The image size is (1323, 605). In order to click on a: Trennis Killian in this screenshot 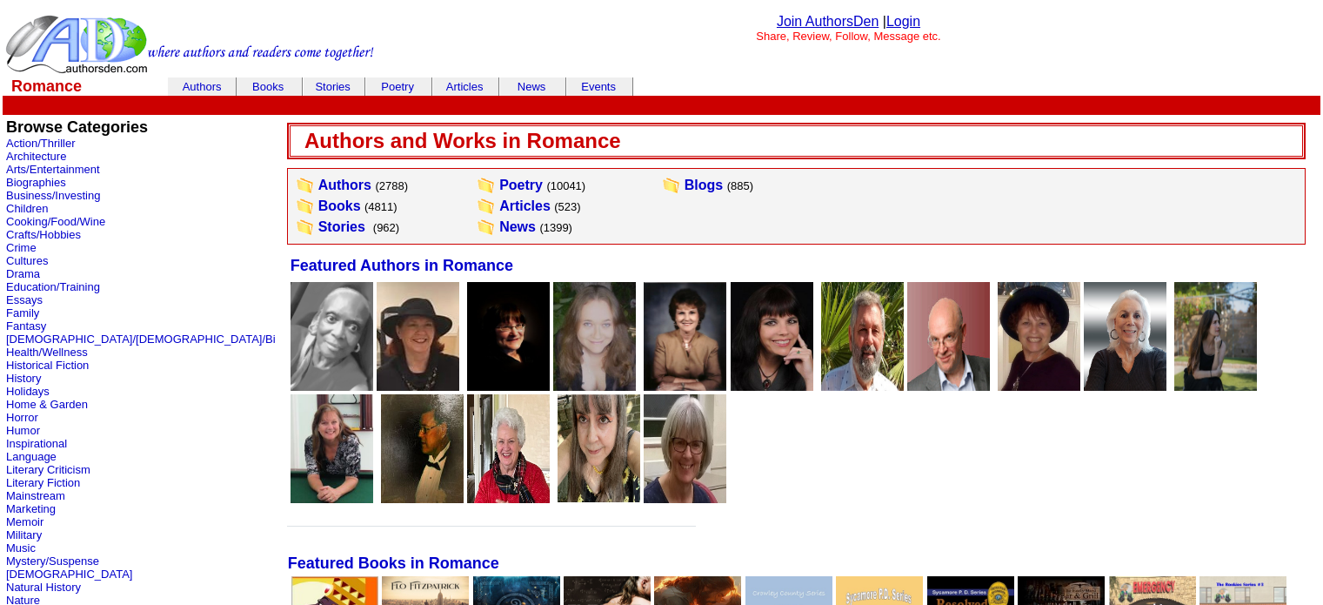, I will do `click(862, 385)`.